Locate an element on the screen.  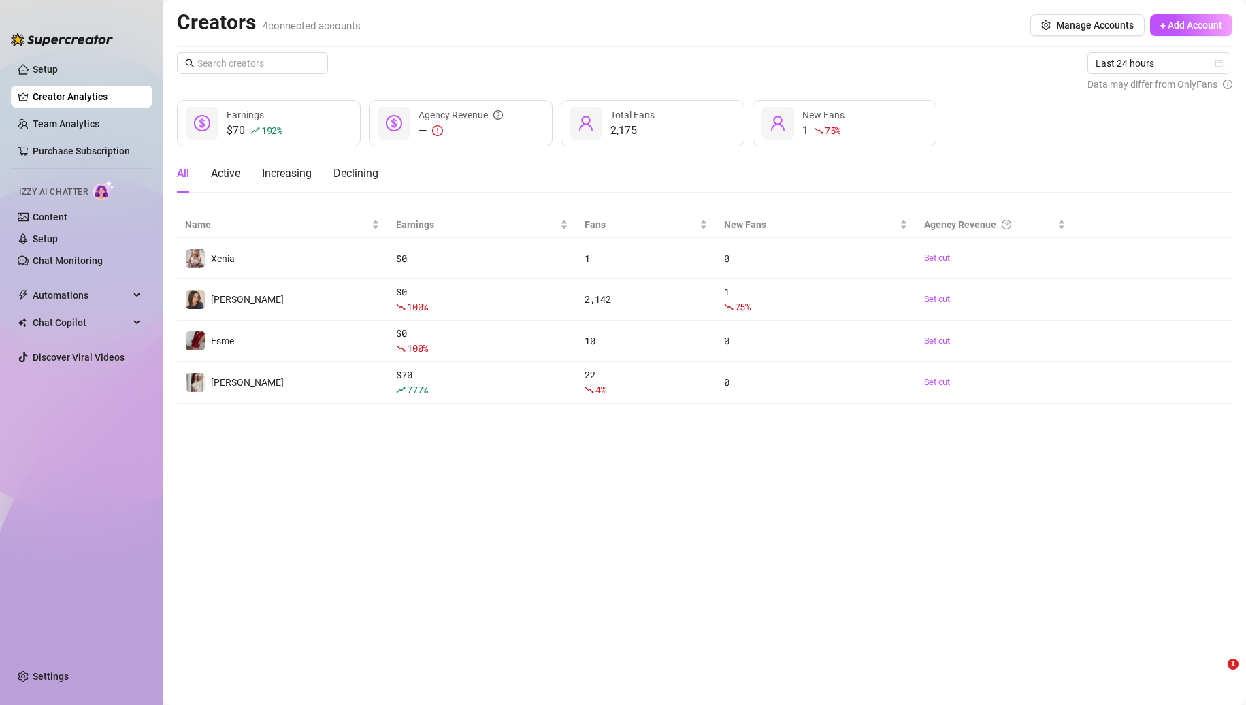
span: Xenia is located at coordinates (223, 259).